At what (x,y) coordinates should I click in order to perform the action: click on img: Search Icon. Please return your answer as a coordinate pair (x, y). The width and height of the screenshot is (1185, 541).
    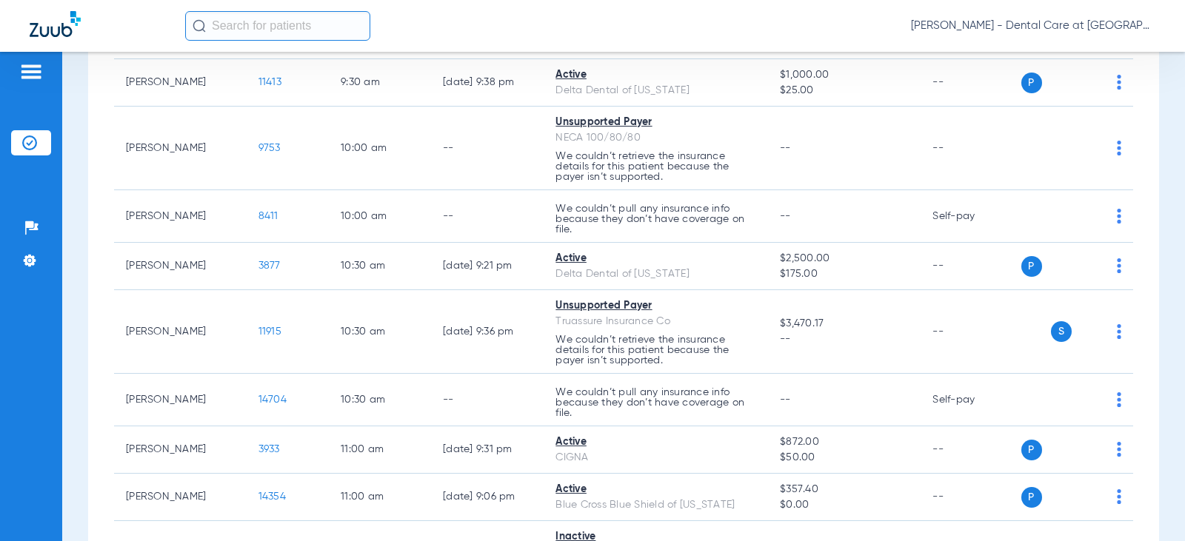
    Looking at the image, I should click on (199, 26).